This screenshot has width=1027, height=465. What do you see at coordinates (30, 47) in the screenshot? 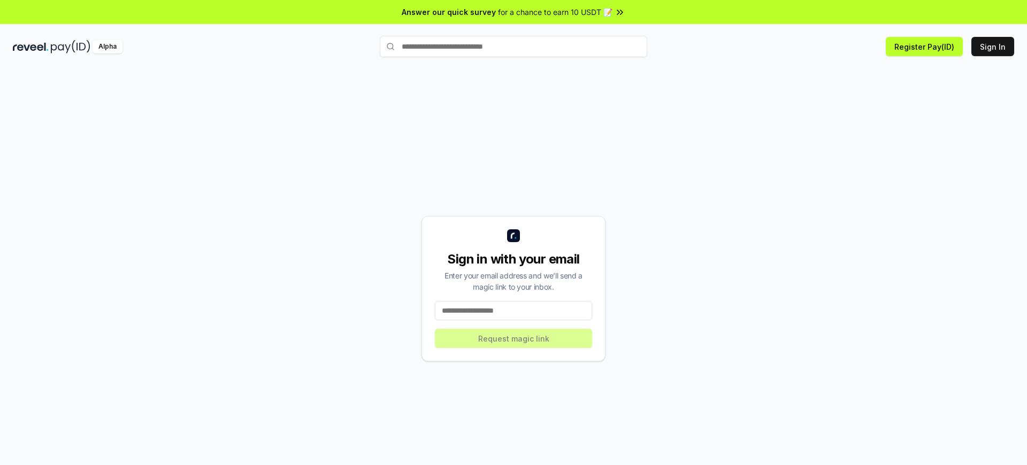
I see `img: reveel_dark` at bounding box center [30, 47].